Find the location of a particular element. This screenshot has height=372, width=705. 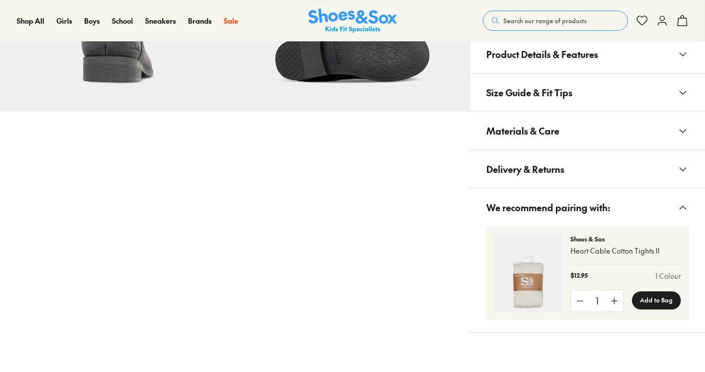

a: Shop All is located at coordinates (30, 21).